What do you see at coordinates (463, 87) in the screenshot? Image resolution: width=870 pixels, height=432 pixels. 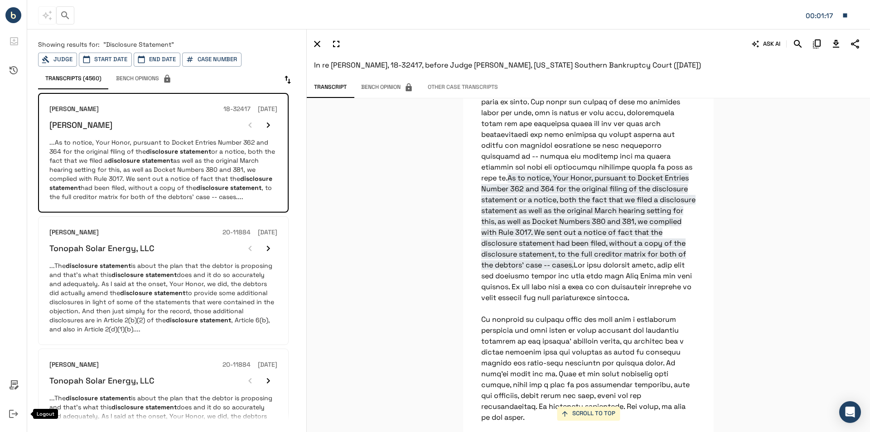 I see `button: Other Case Transcripts` at bounding box center [463, 87].